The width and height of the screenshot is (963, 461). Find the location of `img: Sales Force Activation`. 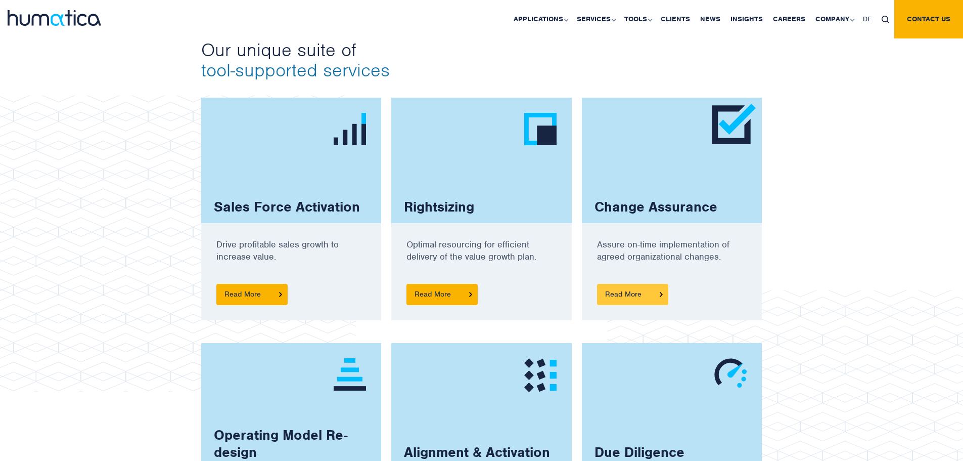

img: Sales Force Activation is located at coordinates (350, 129).